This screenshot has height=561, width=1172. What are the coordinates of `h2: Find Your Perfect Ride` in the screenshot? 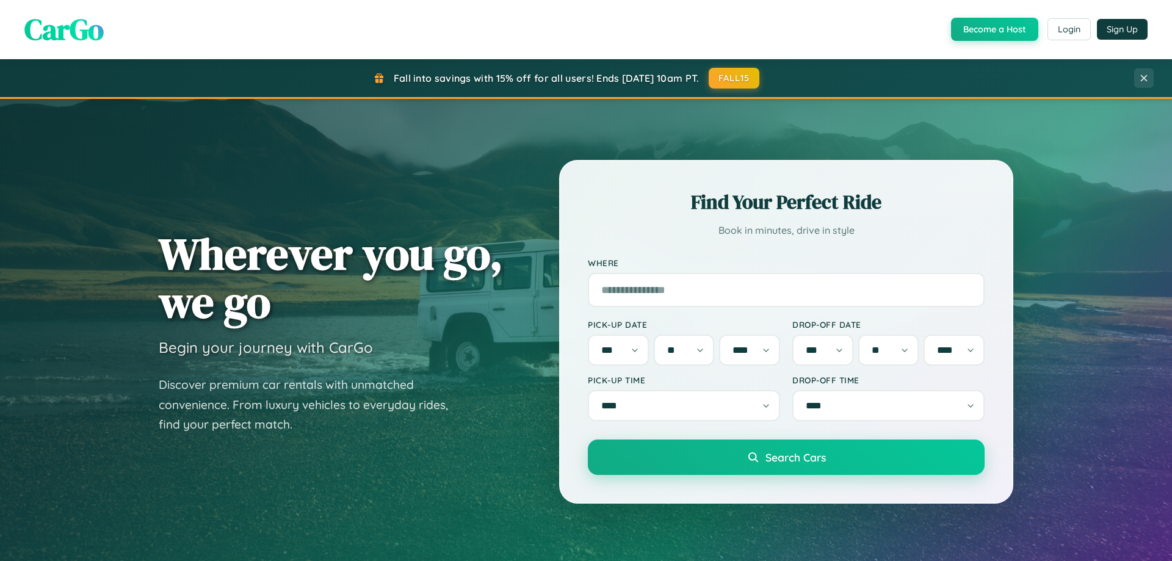 It's located at (786, 202).